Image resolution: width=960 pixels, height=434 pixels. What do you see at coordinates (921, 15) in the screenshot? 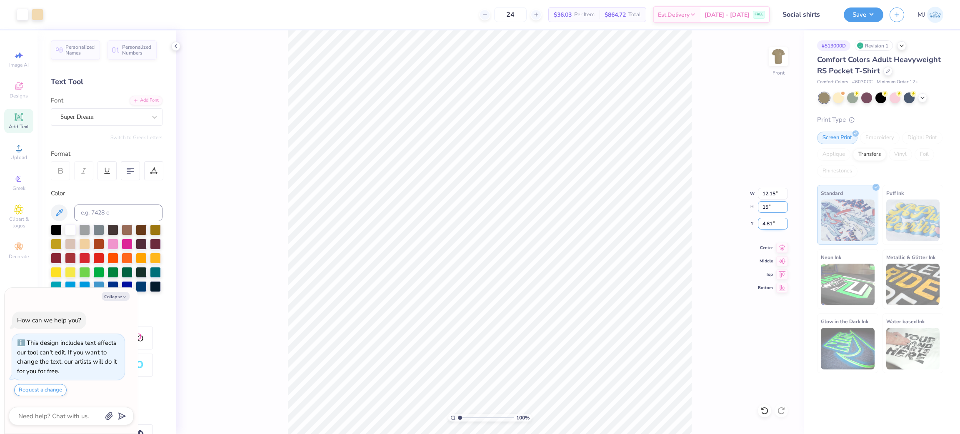
I see `span: MJ` at bounding box center [921, 15].